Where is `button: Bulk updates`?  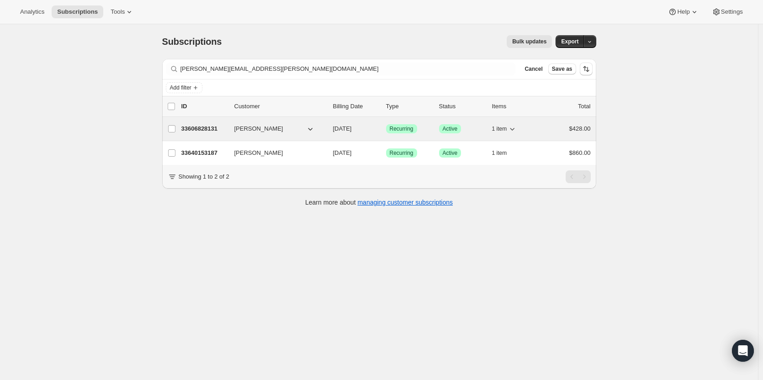
button: Bulk updates is located at coordinates (529, 42).